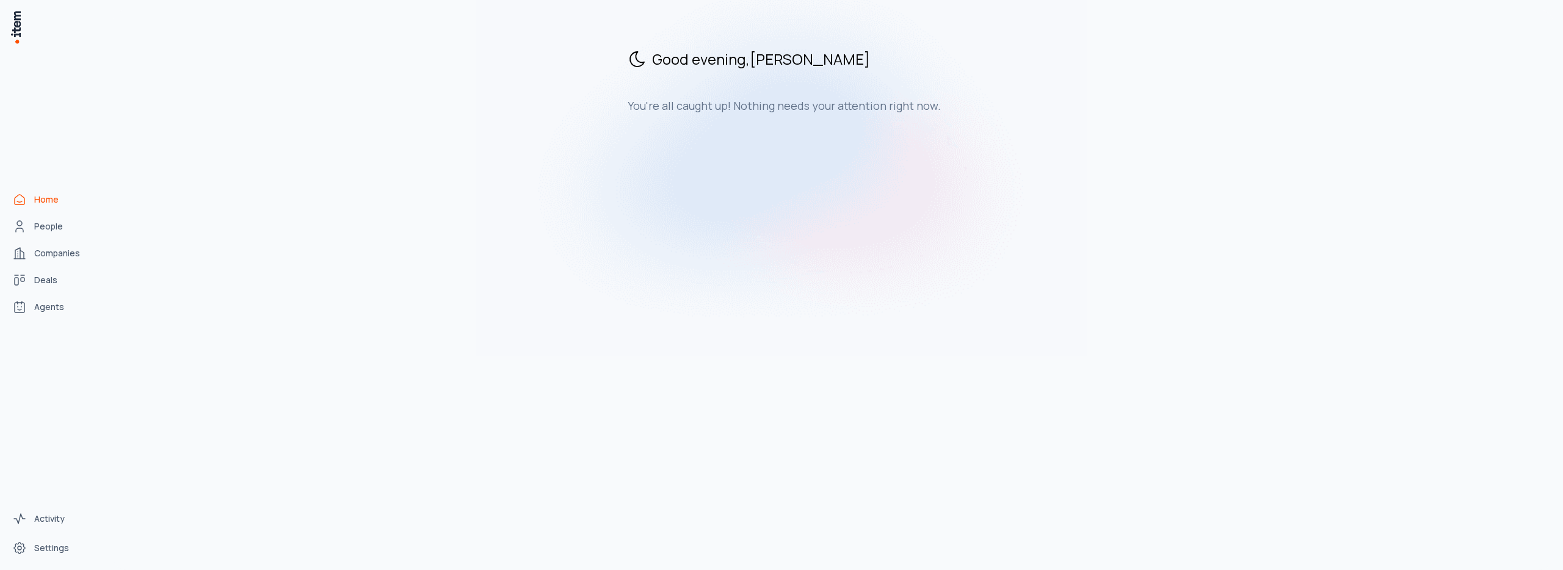 This screenshot has width=1563, height=570. What do you see at coordinates (49, 519) in the screenshot?
I see `span: Activity` at bounding box center [49, 519].